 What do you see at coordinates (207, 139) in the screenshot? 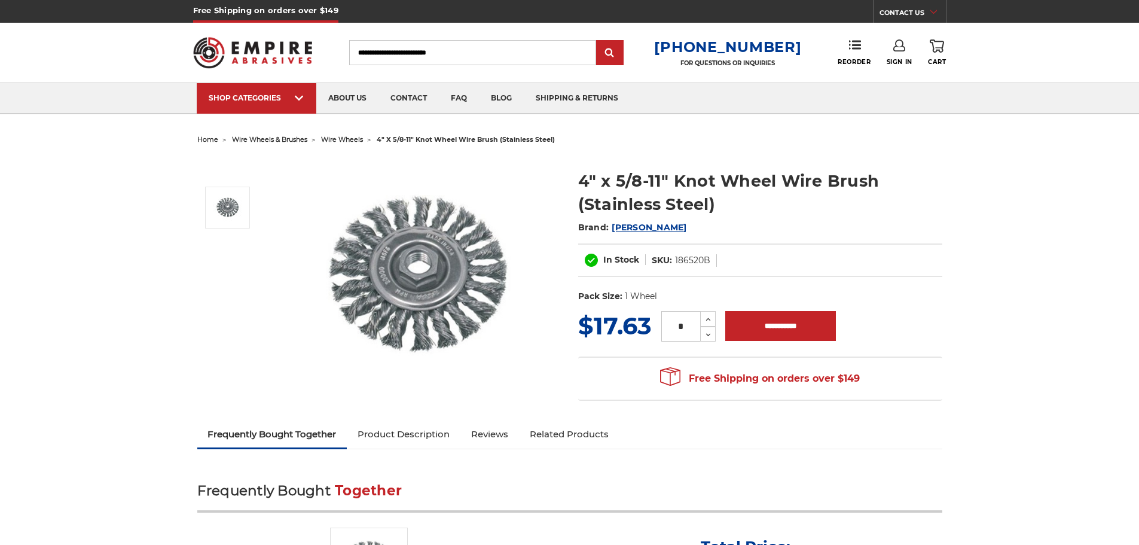
I see `span: home` at bounding box center [207, 139].